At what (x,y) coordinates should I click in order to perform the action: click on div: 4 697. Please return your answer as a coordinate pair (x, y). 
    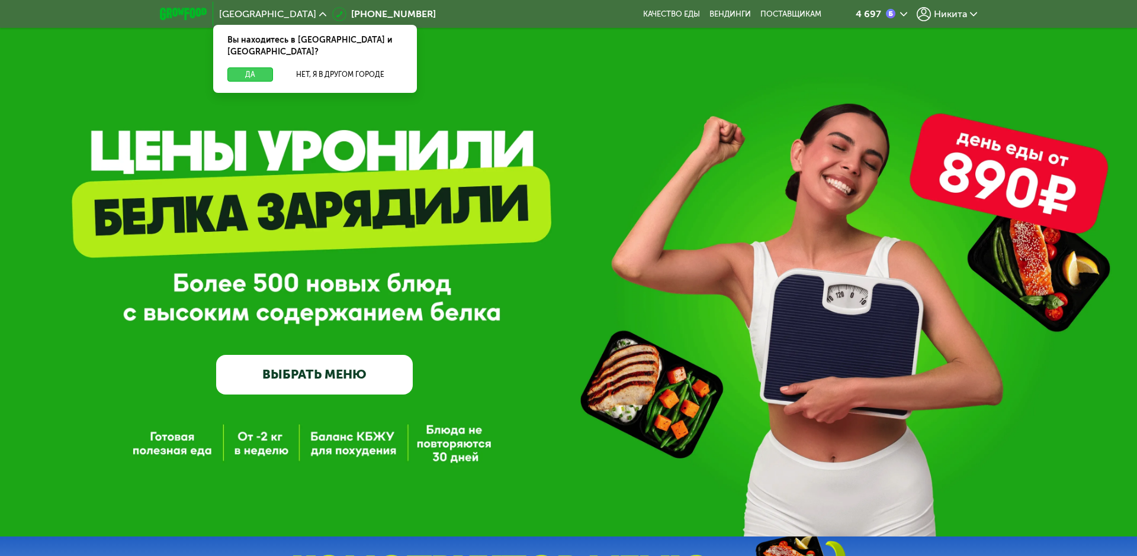
    Looking at the image, I should click on (868, 14).